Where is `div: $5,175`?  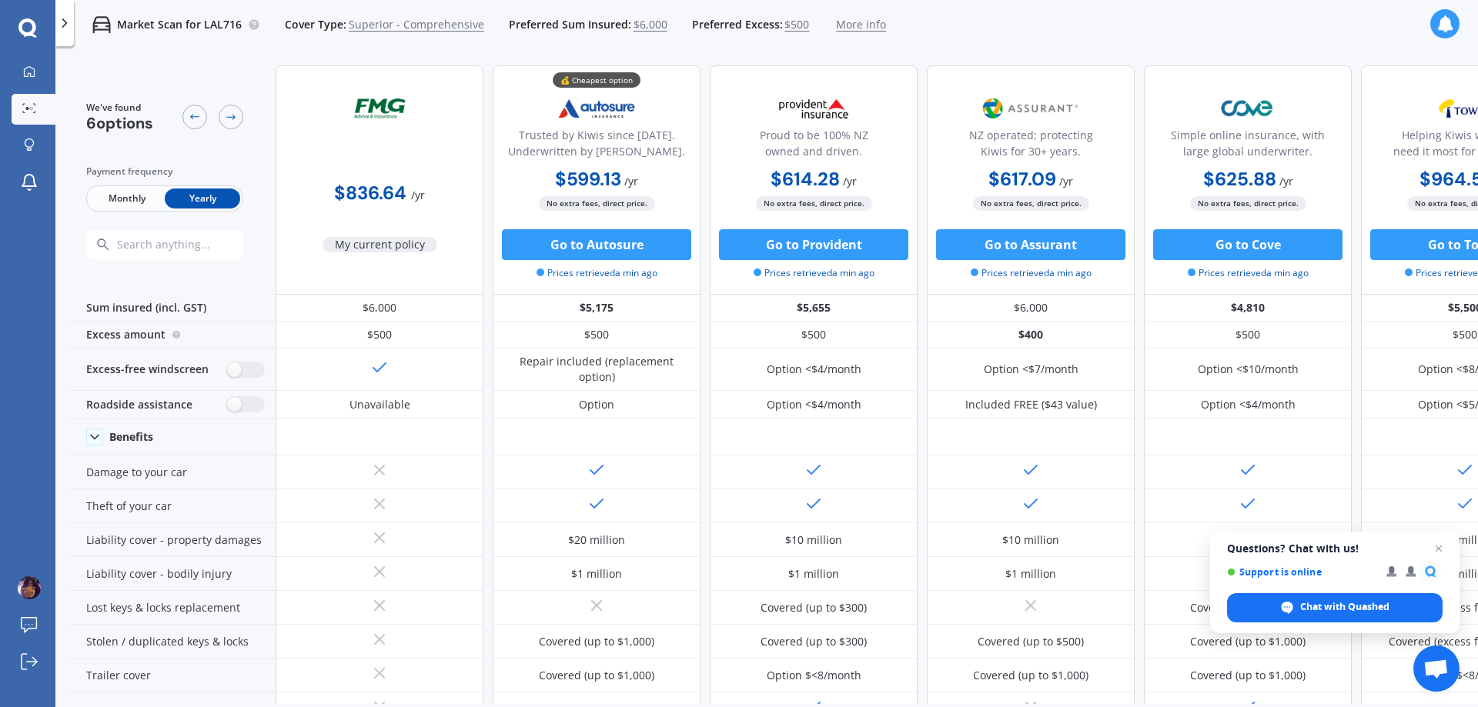 div: $5,175 is located at coordinates (596, 308).